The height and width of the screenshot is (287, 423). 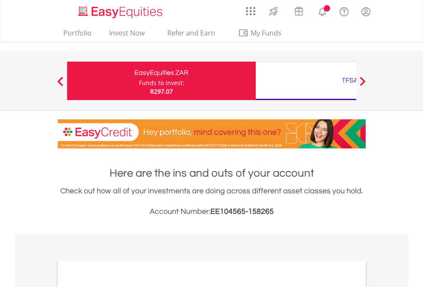 I want to click on div: EasyEquities ZAR, so click(x=161, y=73).